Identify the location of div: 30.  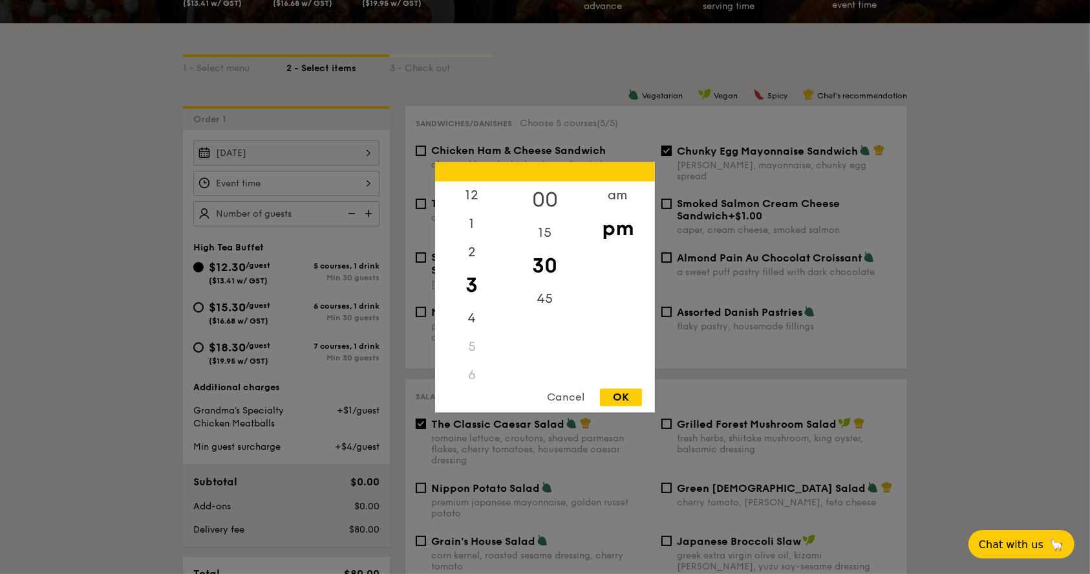
(544, 266).